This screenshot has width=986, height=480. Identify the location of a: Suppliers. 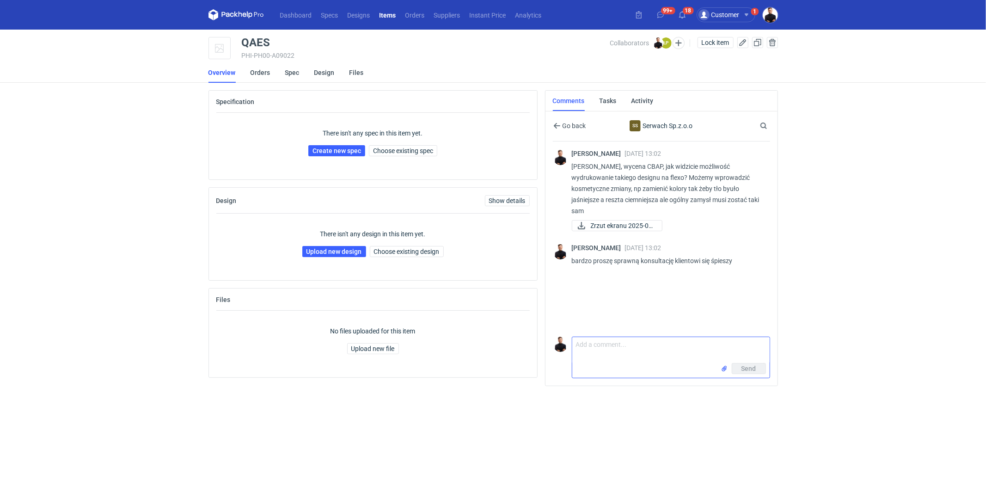
(447, 15).